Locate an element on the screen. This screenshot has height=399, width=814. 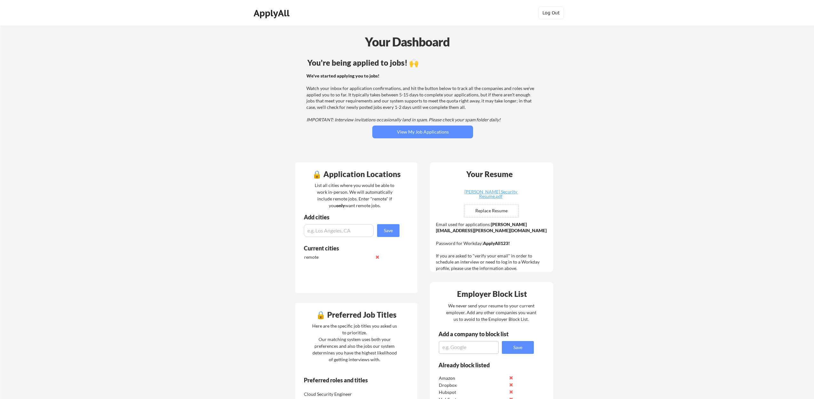
div: Amazon is located at coordinates (473, 378).